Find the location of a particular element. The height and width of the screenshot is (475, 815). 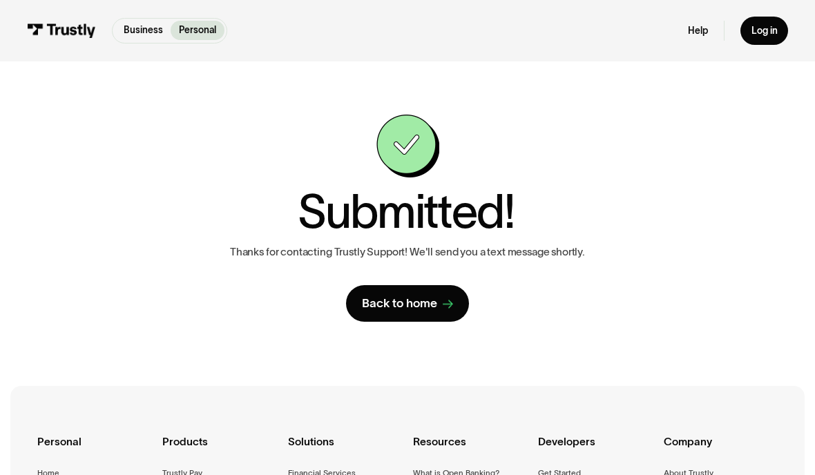

div: Log in is located at coordinates (764, 31).